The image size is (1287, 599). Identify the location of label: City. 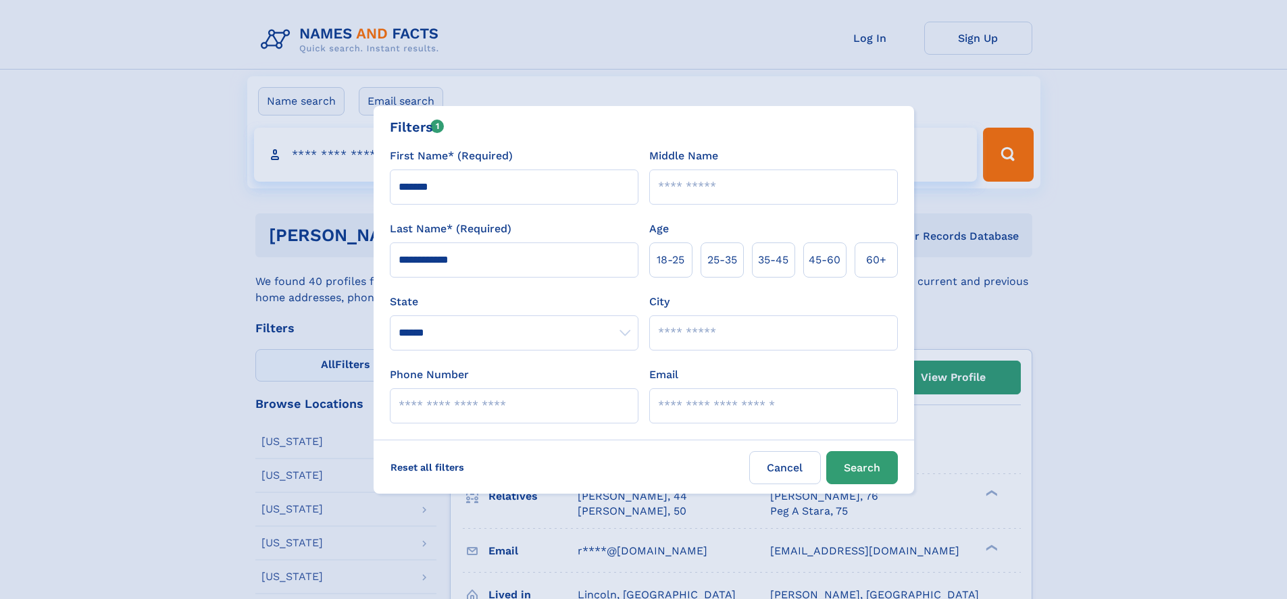
(660, 302).